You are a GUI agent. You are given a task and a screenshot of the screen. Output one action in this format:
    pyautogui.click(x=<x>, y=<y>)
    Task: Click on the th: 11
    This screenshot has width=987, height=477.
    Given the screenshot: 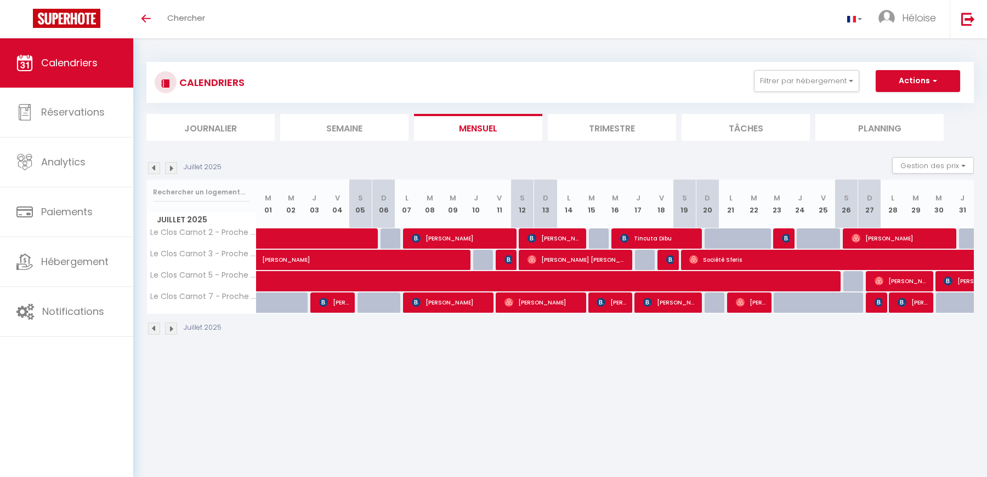 What is the action you would take?
    pyautogui.click(x=499, y=204)
    